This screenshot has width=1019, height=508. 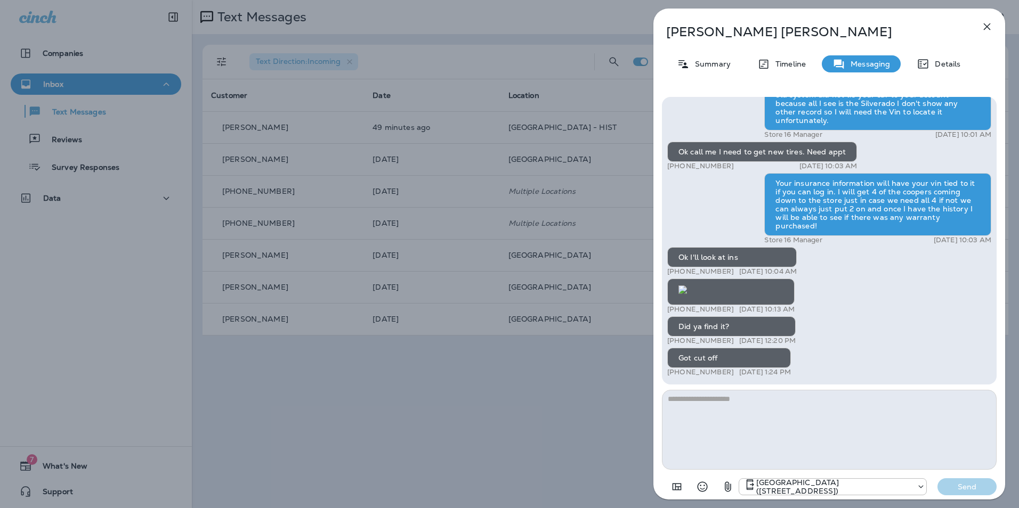 What do you see at coordinates (945, 64) in the screenshot?
I see `p: Details` at bounding box center [945, 64].